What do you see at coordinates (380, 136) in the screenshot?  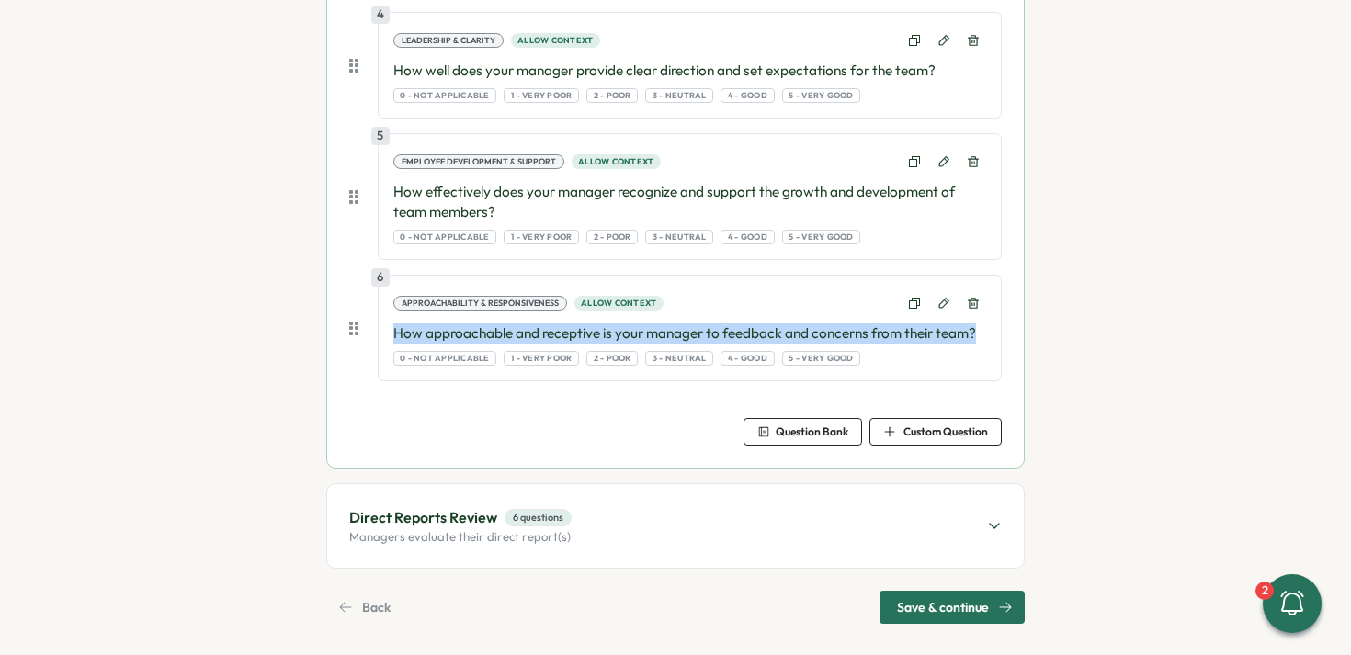 I see `div: 5` at bounding box center [380, 136].